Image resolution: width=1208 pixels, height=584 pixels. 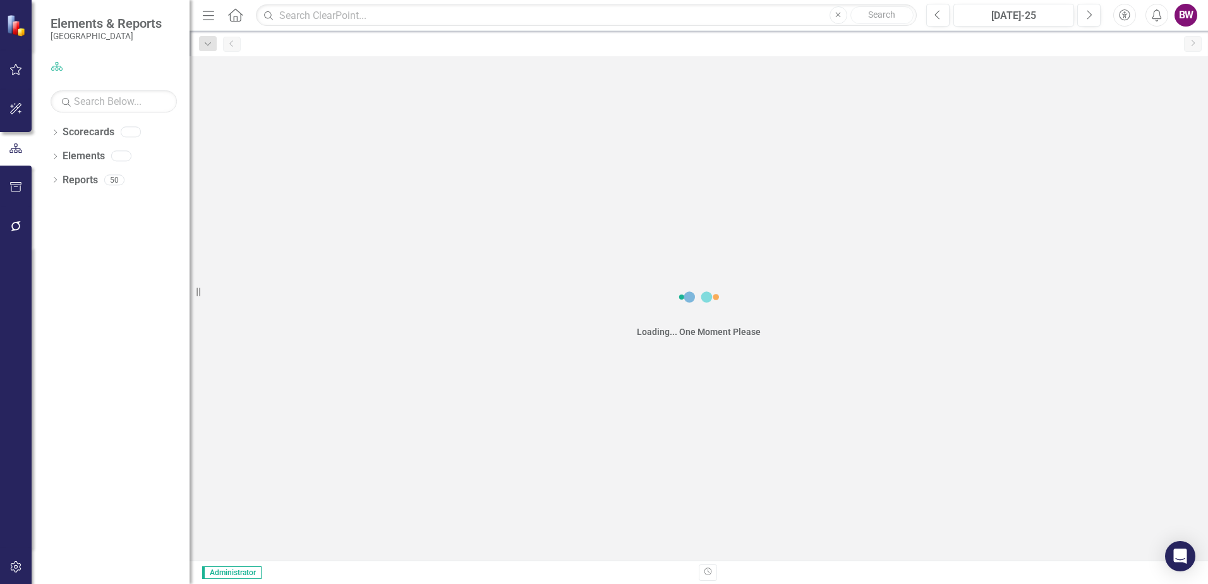 What do you see at coordinates (80, 180) in the screenshot?
I see `a: Reports` at bounding box center [80, 180].